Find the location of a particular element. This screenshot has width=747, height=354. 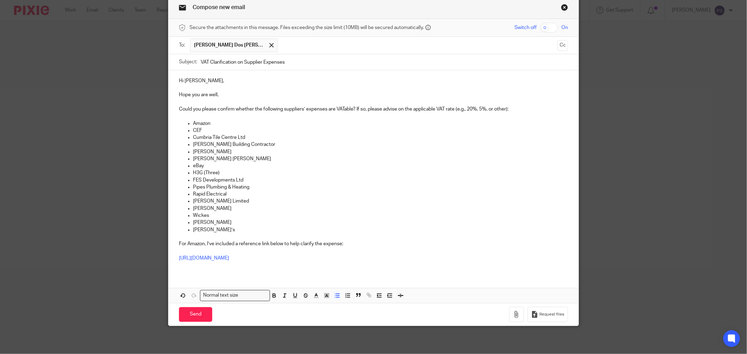

button: Cc is located at coordinates (563, 46).